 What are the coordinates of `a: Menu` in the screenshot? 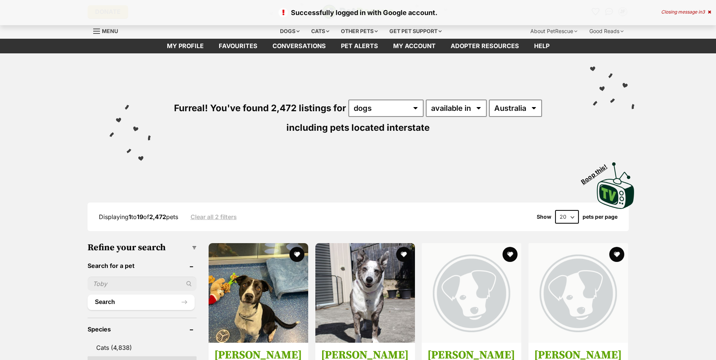 It's located at (108, 30).